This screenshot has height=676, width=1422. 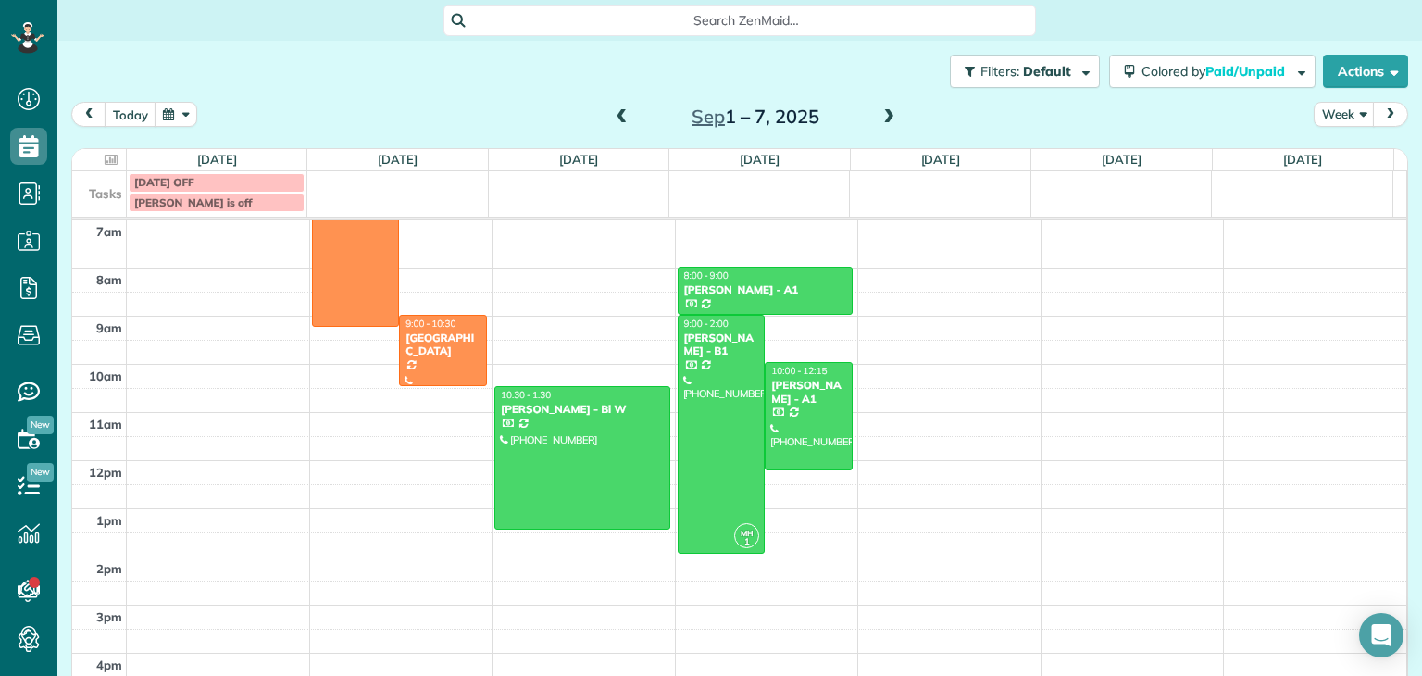 I want to click on span: Colored by, so click(x=1216, y=71).